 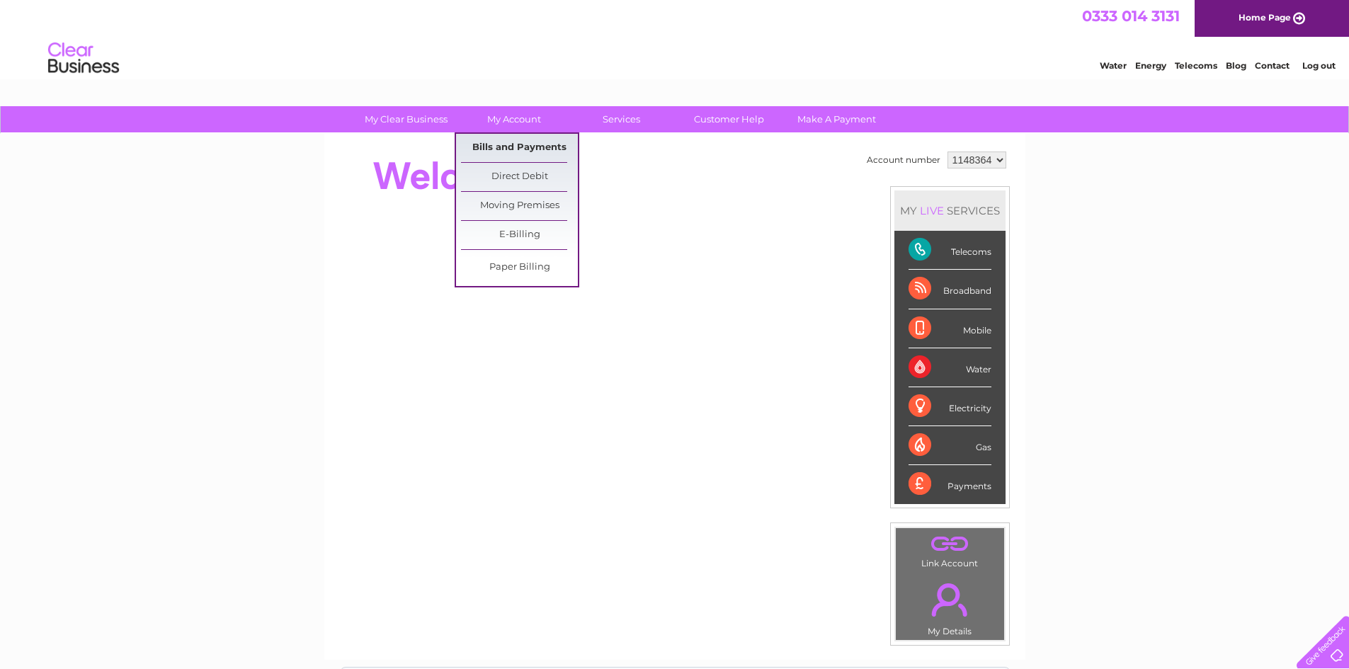 What do you see at coordinates (519, 235) in the screenshot?
I see `a: E-Billing` at bounding box center [519, 235].